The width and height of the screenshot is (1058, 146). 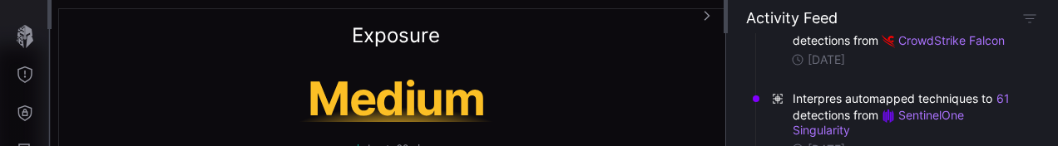 I want to click on button: 61, so click(x=1003, y=99).